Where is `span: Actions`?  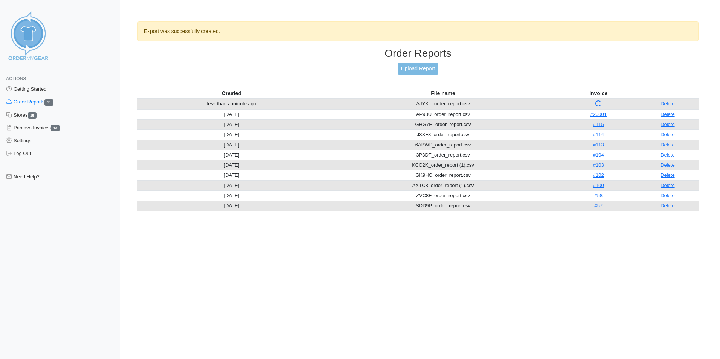 span: Actions is located at coordinates (16, 79).